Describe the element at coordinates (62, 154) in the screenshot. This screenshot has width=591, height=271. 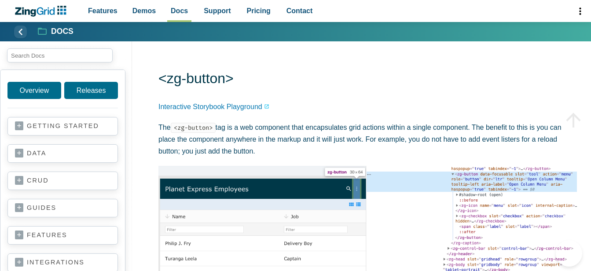
I see `a: data` at that location.